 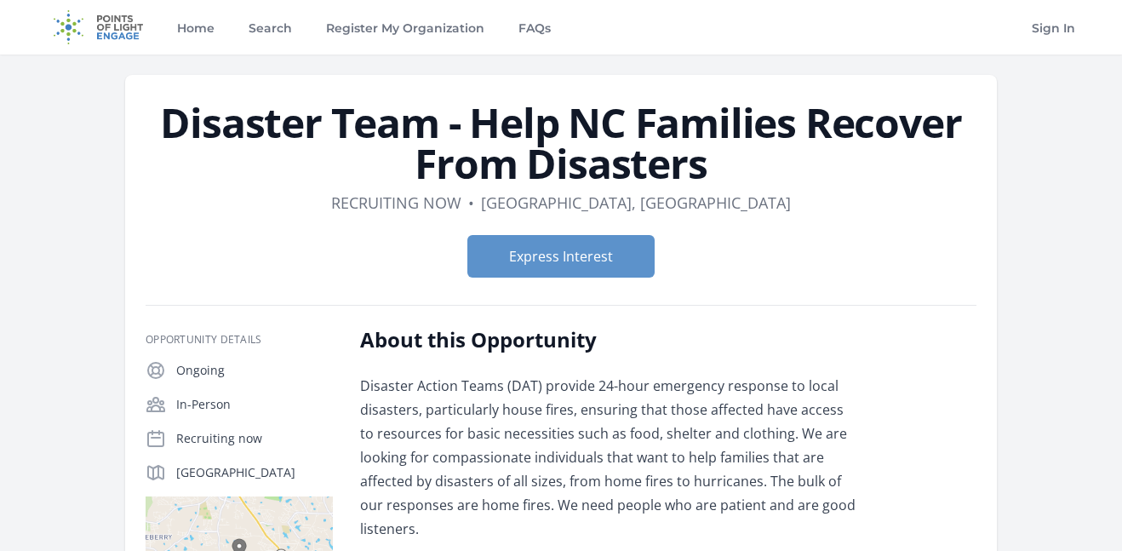 I want to click on h2: About this Opportunity, so click(x=609, y=340).